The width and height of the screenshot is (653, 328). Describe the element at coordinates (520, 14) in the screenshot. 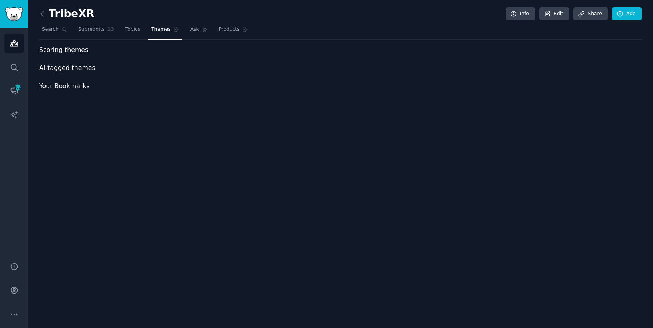

I see `a: Info` at that location.